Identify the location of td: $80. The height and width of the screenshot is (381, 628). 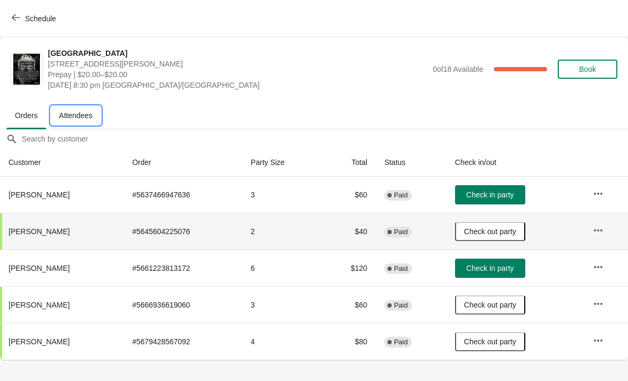
(349, 341).